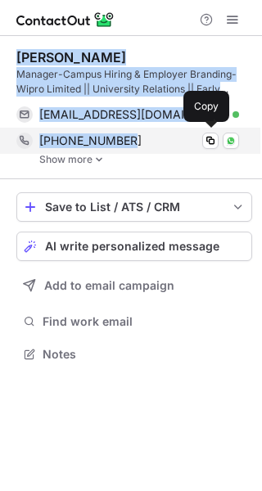  What do you see at coordinates (134, 246) in the screenshot?
I see `button: AI write personalized message` at bounding box center [134, 246].